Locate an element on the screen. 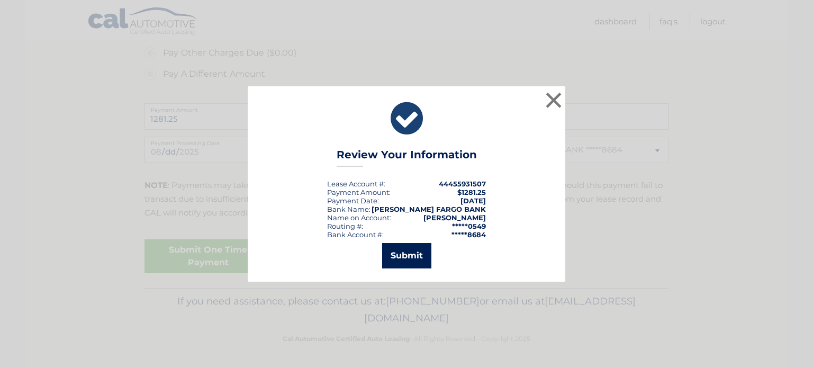  span: Payment Date is located at coordinates (352, 200).